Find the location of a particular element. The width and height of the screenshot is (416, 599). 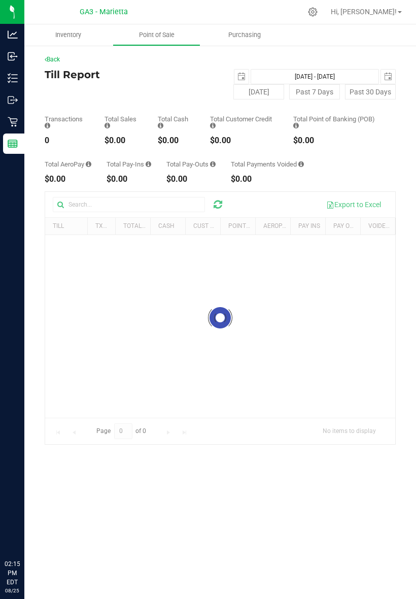

inline-svg: Retail is located at coordinates (13, 122).